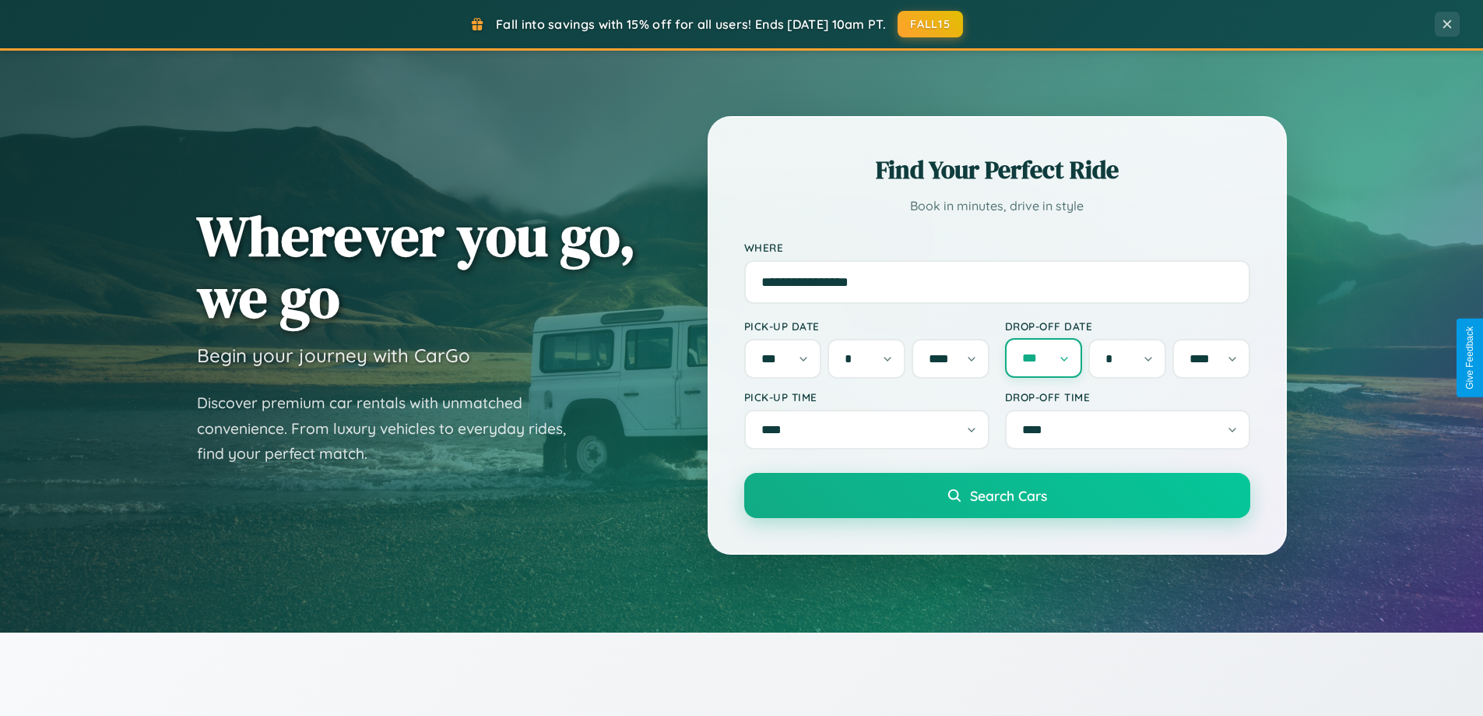  What do you see at coordinates (1127, 396) in the screenshot?
I see `label: Drop-off Time` at bounding box center [1127, 396].